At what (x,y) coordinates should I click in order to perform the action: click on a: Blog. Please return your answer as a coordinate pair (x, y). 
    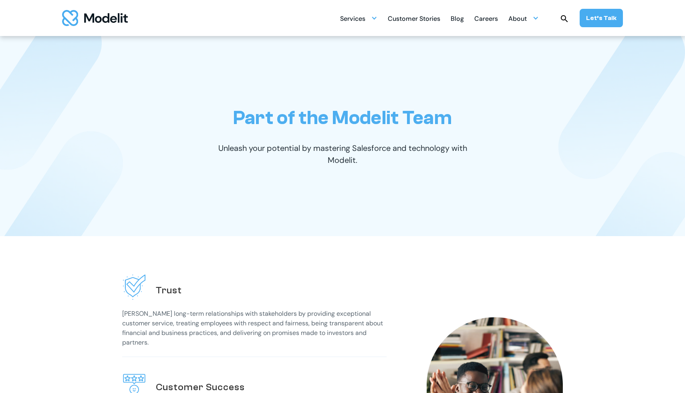
    Looking at the image, I should click on (457, 18).